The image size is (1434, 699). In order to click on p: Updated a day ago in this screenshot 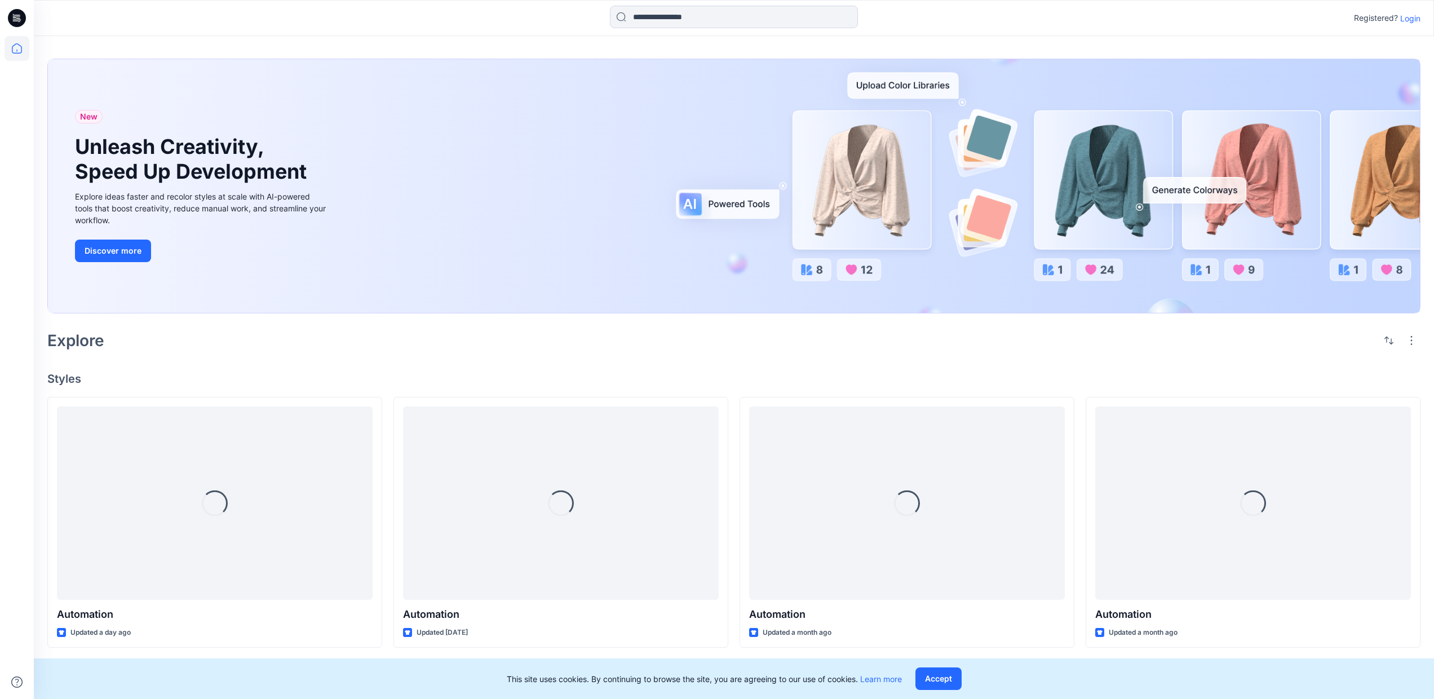, I will do `click(100, 633)`.